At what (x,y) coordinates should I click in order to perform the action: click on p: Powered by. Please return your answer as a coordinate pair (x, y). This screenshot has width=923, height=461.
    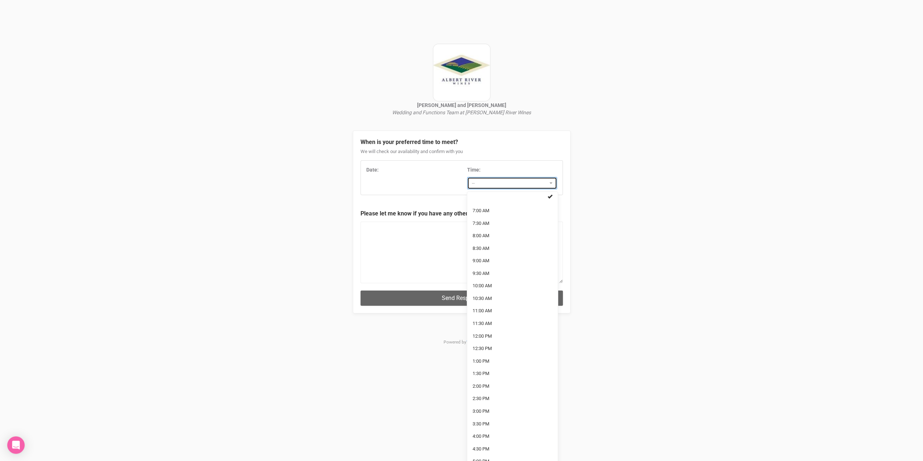
    Looking at the image, I should click on (462, 339).